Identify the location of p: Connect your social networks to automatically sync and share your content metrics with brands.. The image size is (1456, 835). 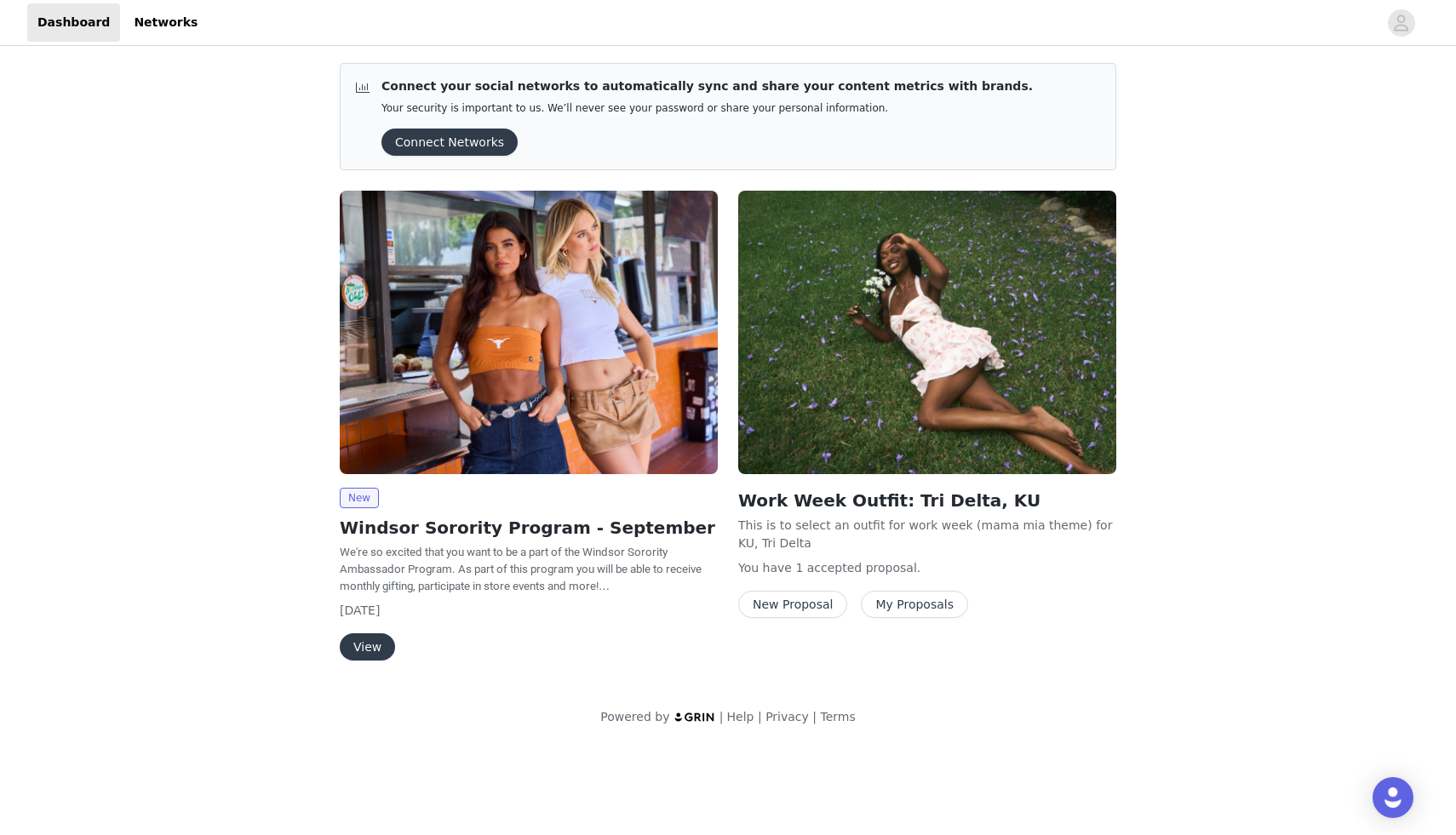
(706, 86).